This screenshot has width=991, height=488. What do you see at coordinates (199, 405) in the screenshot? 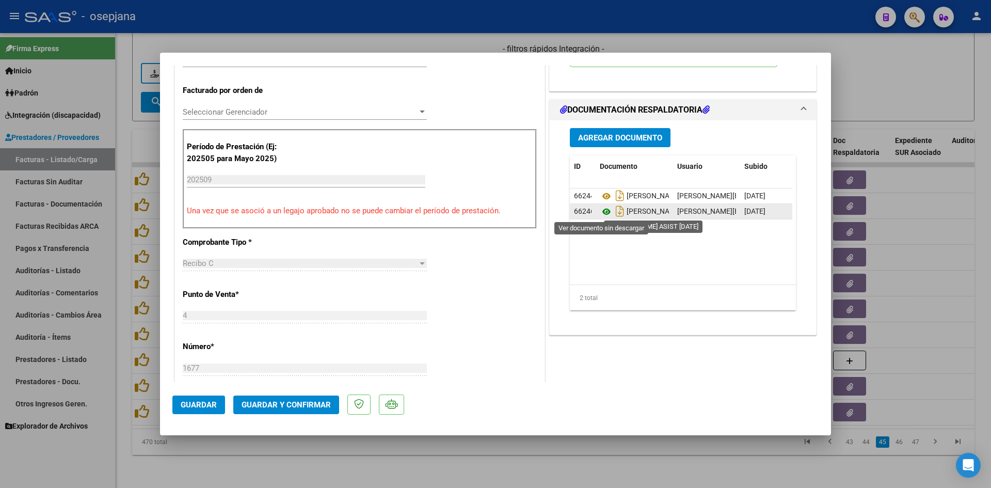
I see `span: Guardar` at bounding box center [199, 405].